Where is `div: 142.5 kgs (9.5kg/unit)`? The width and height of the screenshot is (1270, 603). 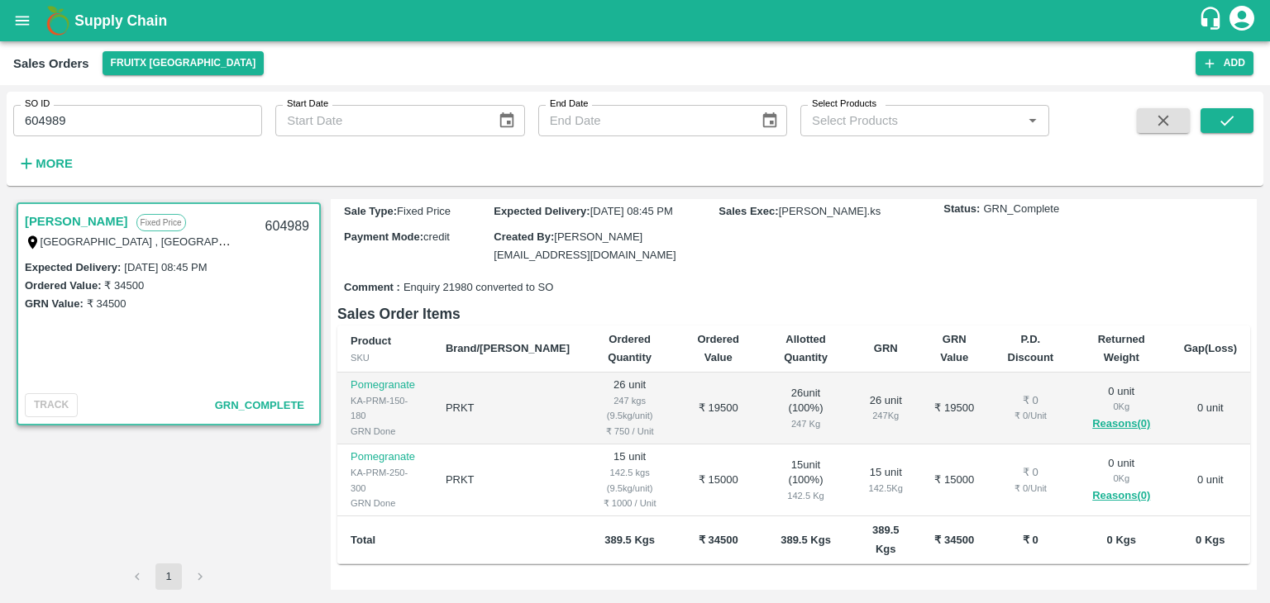
div: 142.5 kgs (9.5kg/unit) is located at coordinates (629, 480).